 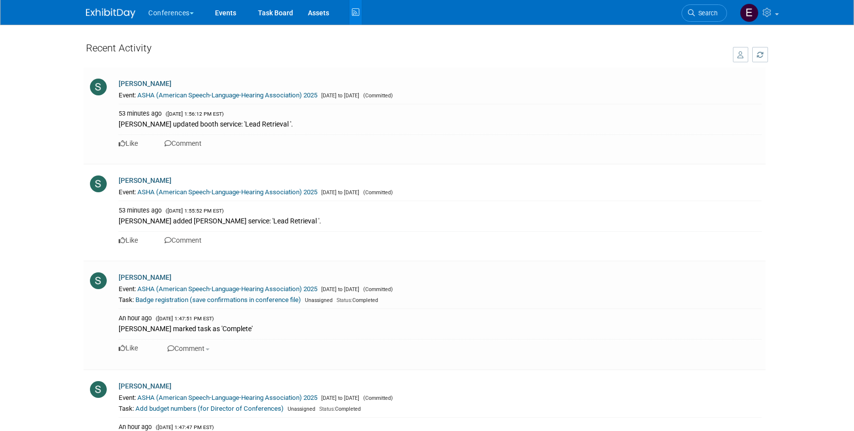 What do you see at coordinates (111, 13) in the screenshot?
I see `img: ExhibitDay` at bounding box center [111, 13].